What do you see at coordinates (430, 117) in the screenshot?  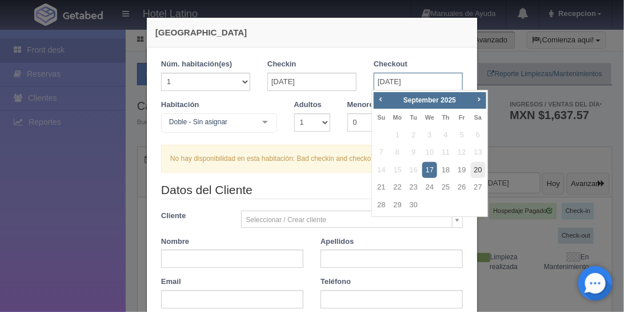 I see `span: Wednesday` at bounding box center [430, 117].